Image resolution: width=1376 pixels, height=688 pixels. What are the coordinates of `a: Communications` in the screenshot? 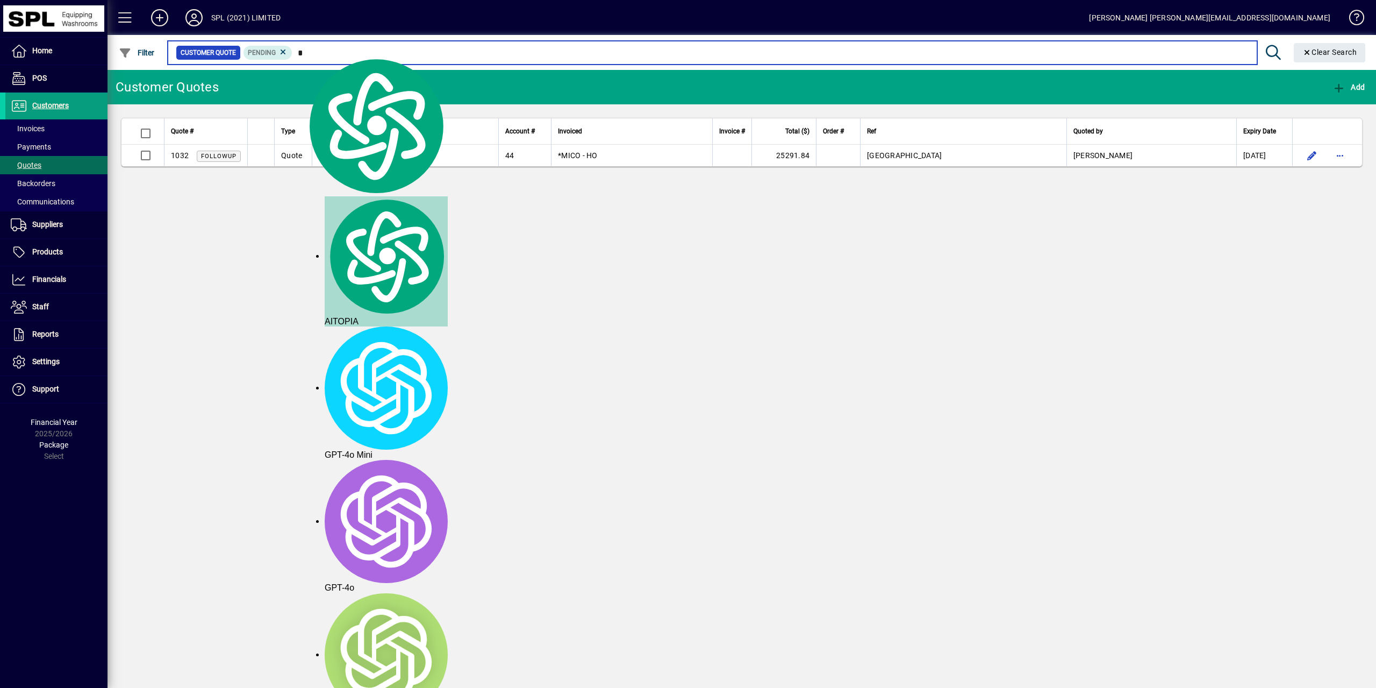 It's located at (56, 202).